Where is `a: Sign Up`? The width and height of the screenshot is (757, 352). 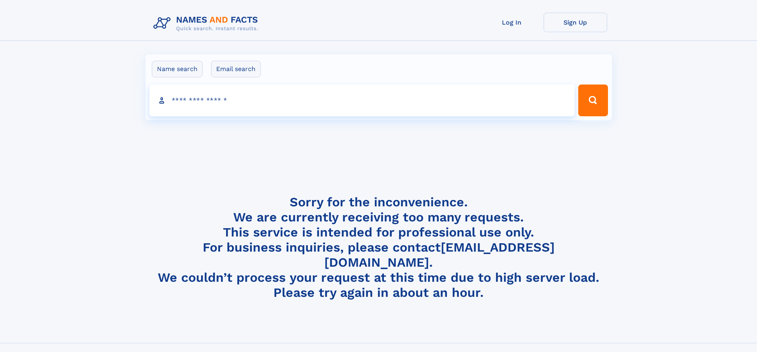 a: Sign Up is located at coordinates (575, 22).